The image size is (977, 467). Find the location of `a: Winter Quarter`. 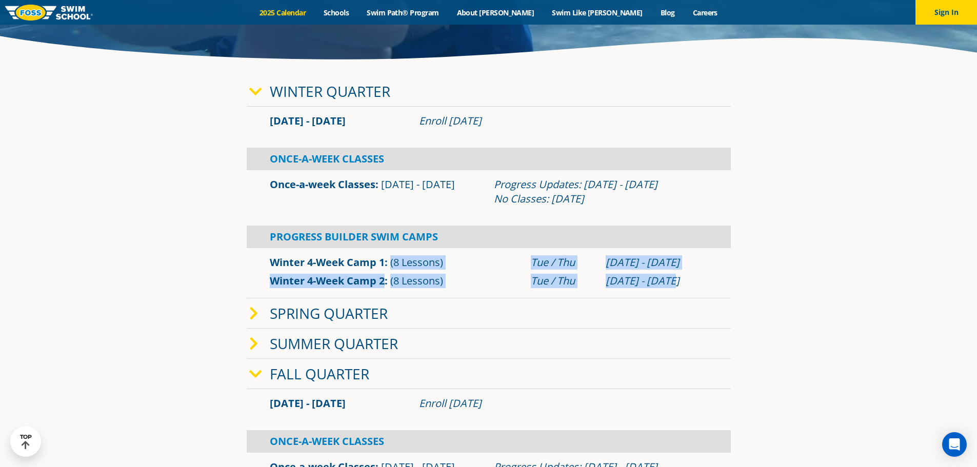

a: Winter Quarter is located at coordinates (330, 91).